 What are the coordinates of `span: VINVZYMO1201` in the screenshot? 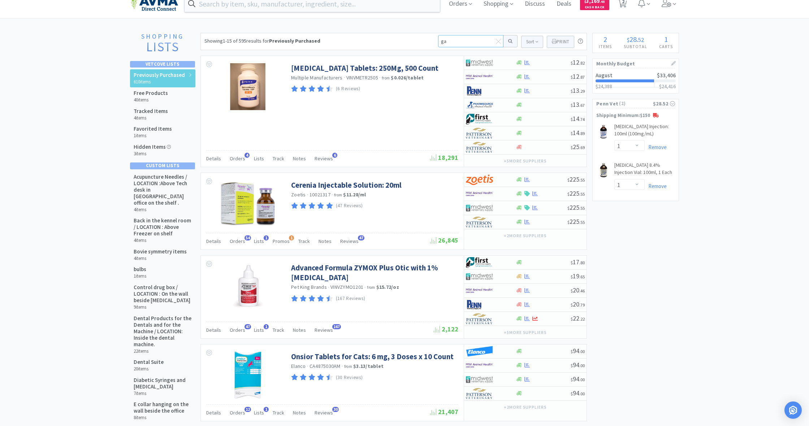 It's located at (347, 287).